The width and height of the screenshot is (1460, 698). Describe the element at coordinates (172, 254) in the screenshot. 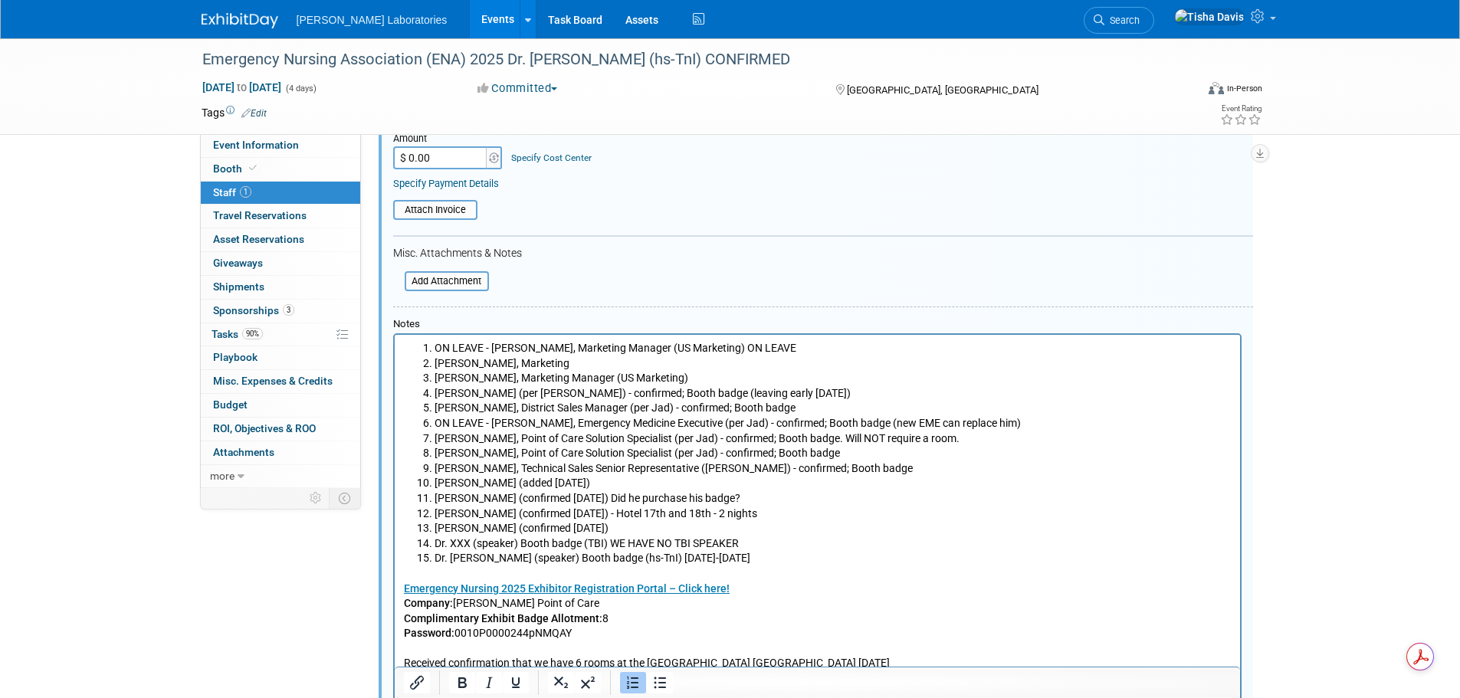

I see `b: Emergency Nursing 2025 Exhibitor Registration Portal – Click here!` at that location.